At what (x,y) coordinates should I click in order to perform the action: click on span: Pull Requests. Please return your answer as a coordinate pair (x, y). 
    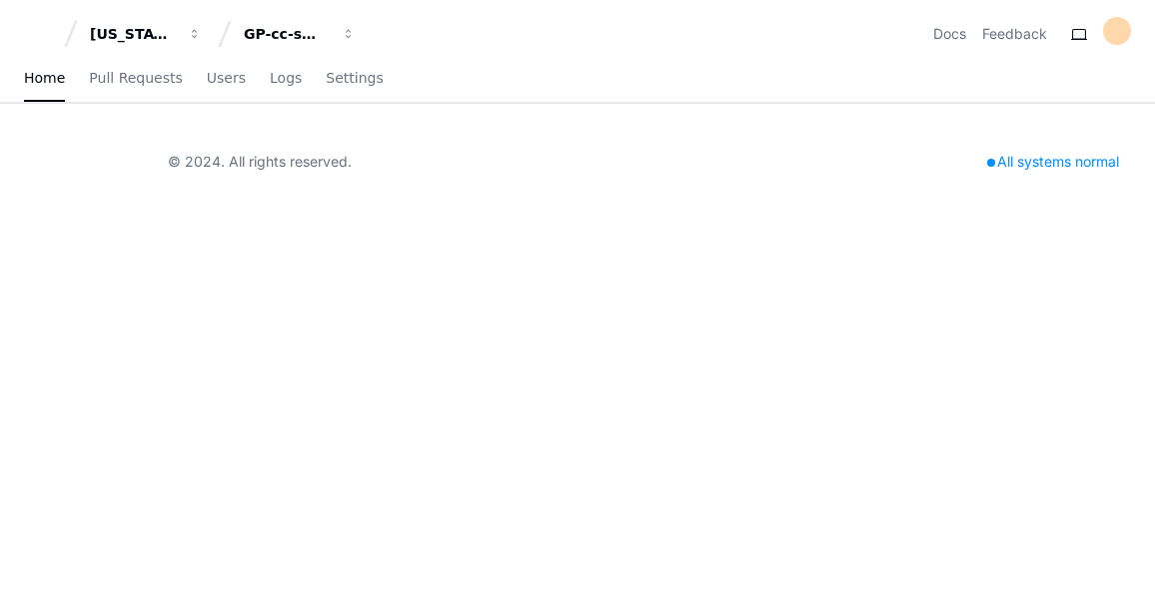
    Looking at the image, I should click on (135, 78).